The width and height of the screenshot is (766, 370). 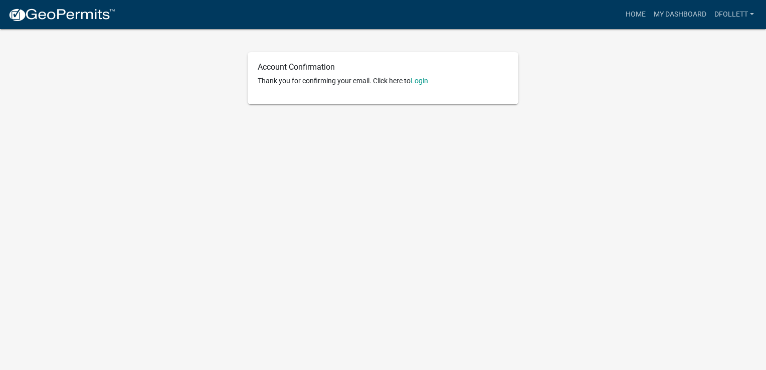 I want to click on p: Thank you for confirming your email. Click here to, so click(x=383, y=81).